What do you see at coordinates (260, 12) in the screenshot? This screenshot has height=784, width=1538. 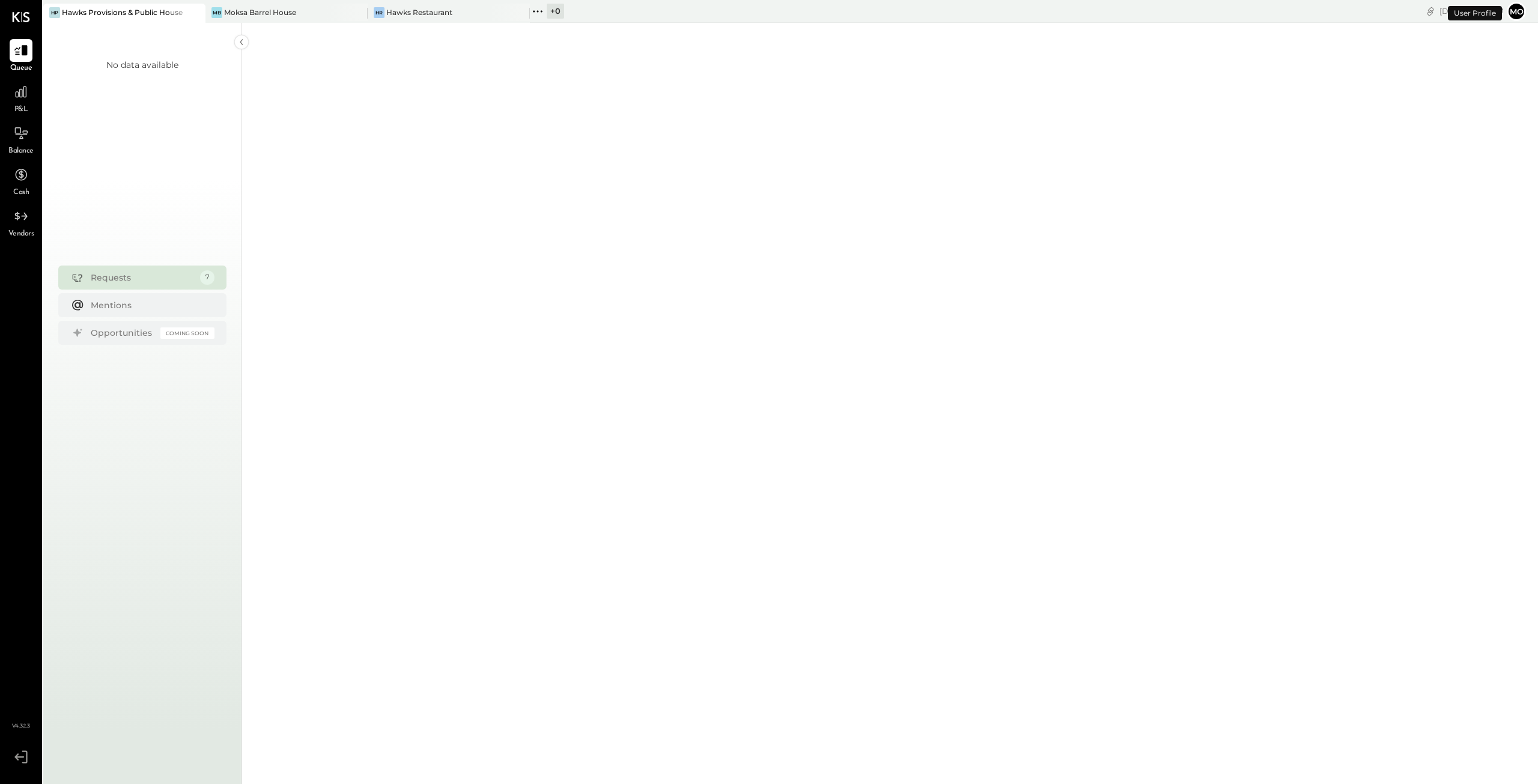 I see `div: Moksa Barrel House` at bounding box center [260, 12].